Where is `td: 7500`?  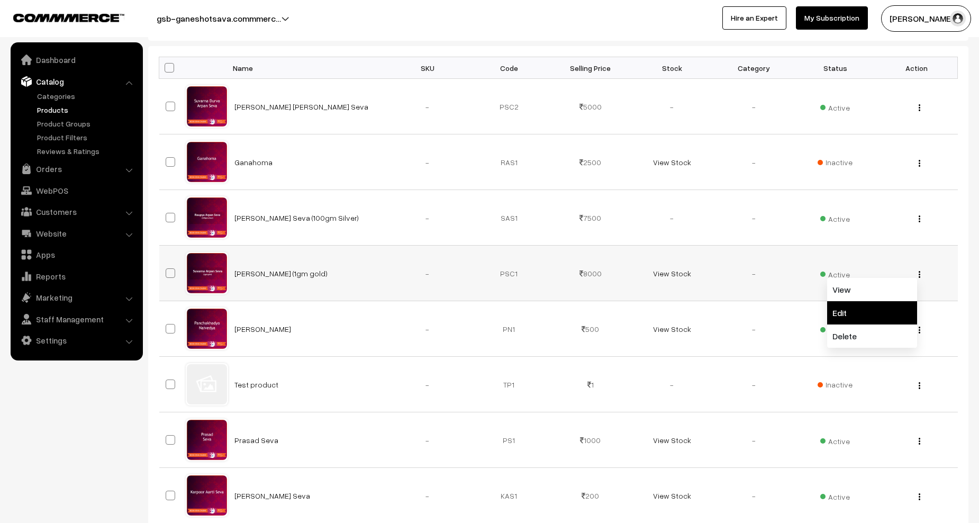 td: 7500 is located at coordinates (590, 217).